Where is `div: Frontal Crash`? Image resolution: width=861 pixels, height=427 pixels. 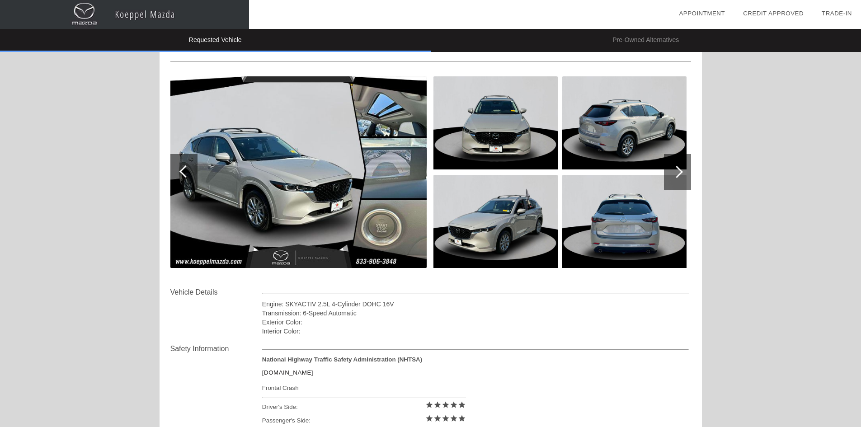 div: Frontal Crash is located at coordinates (364, 388).